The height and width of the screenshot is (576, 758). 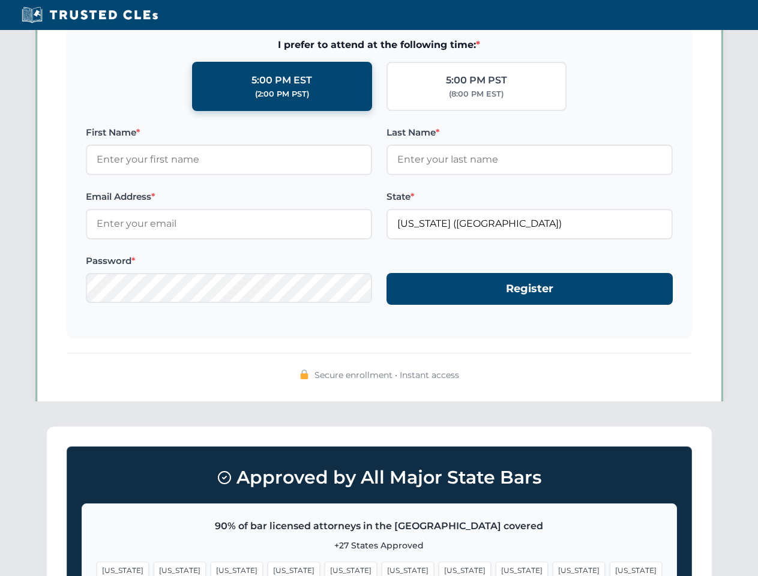 I want to click on div: (8:00 PM EST), so click(x=476, y=94).